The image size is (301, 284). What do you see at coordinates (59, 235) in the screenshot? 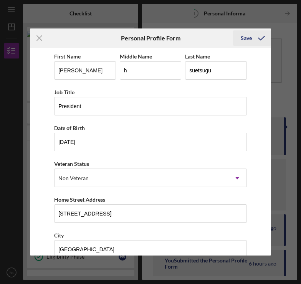
I see `label: City` at bounding box center [59, 235].